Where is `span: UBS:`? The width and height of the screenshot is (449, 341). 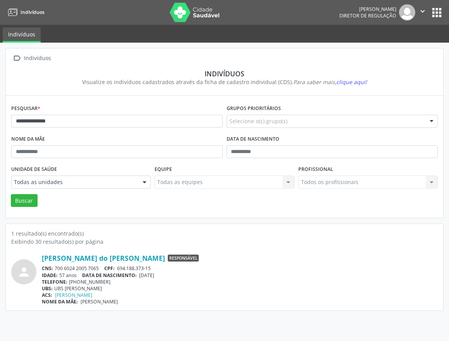 span: UBS: is located at coordinates (47, 288).